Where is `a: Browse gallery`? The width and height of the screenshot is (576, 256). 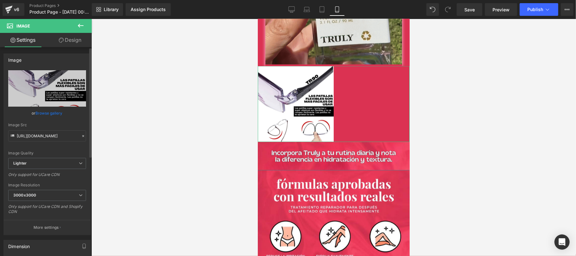 a: Browse gallery is located at coordinates (49, 113).